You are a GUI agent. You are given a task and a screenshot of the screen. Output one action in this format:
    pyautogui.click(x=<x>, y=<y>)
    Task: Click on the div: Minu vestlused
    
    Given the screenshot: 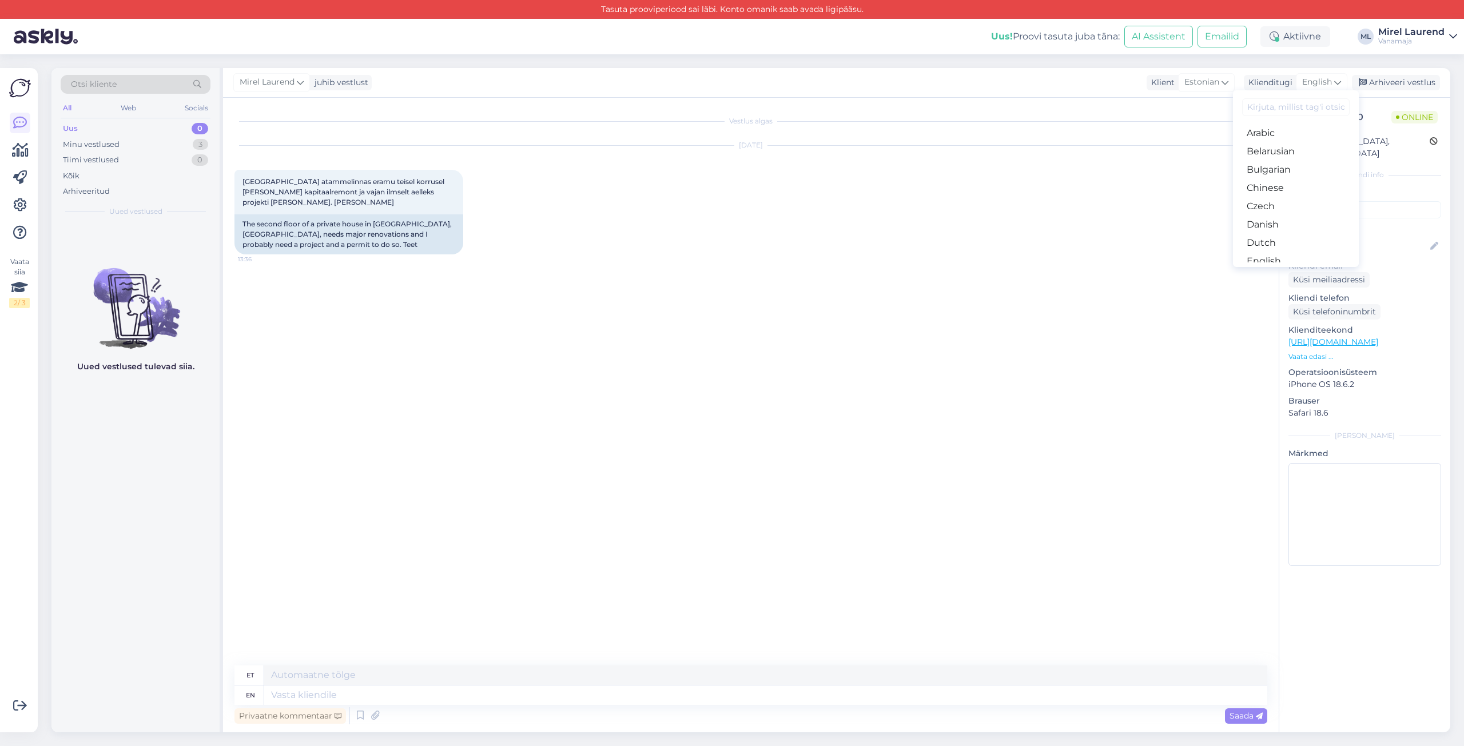 What is the action you would take?
    pyautogui.click(x=91, y=145)
    